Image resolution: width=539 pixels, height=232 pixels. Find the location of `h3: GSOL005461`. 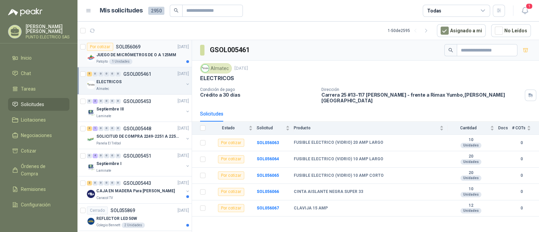

h3: GSOL005461 is located at coordinates (230, 50).